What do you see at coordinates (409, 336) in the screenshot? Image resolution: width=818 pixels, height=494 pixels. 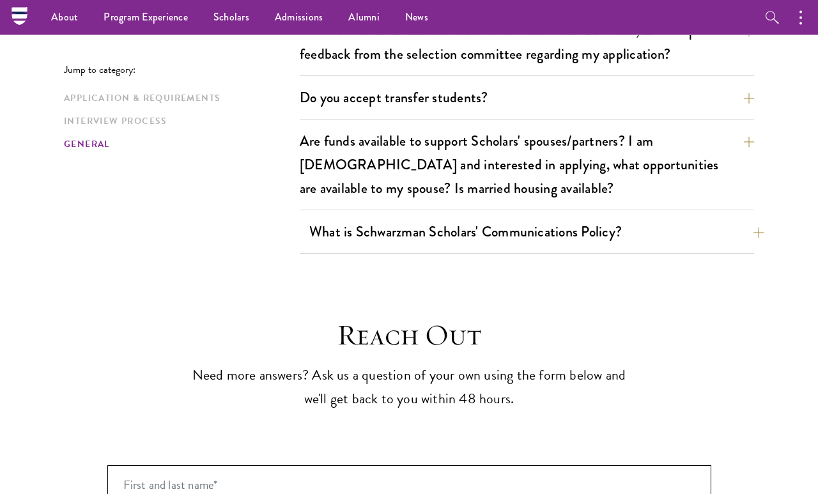 I see `h3: Reach Out` at bounding box center [409, 336].